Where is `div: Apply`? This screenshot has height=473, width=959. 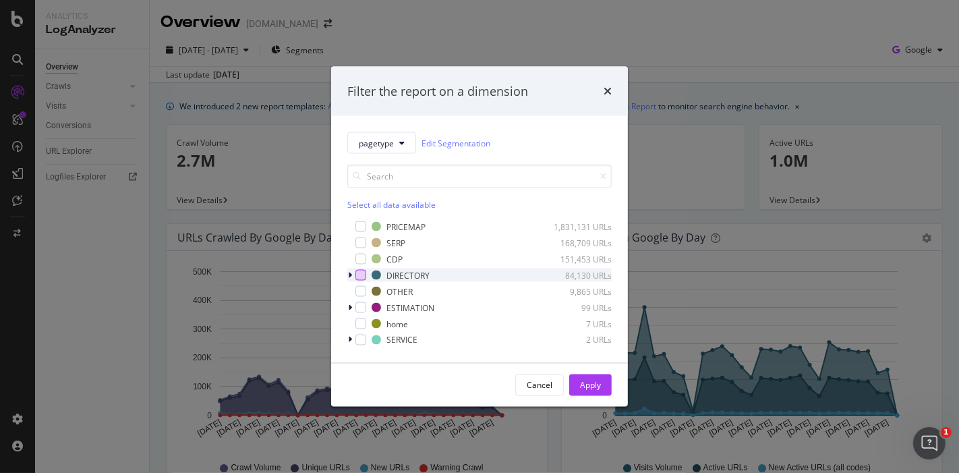
div: Apply is located at coordinates (590, 384).